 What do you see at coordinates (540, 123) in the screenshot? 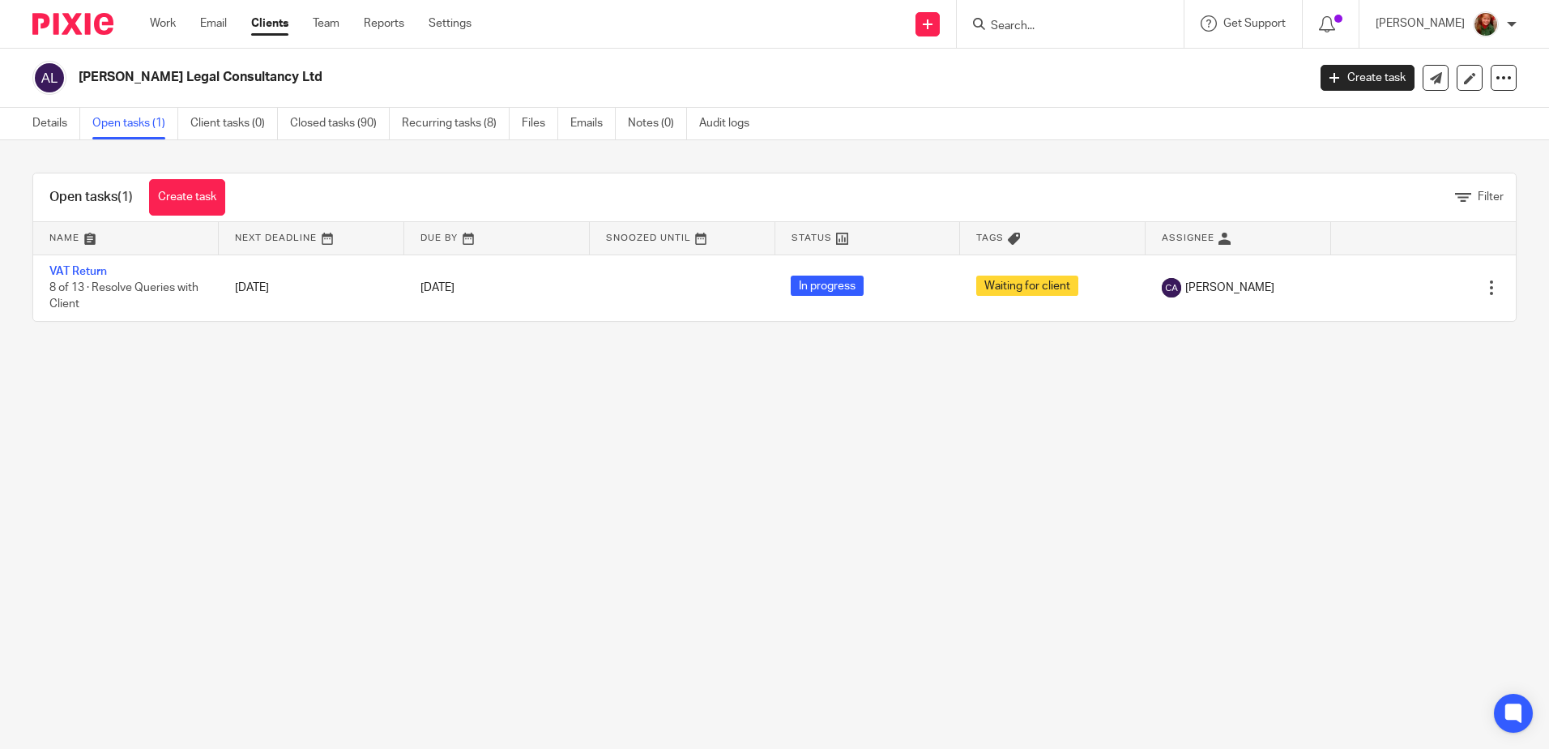
I see `a: Files` at bounding box center [540, 123].